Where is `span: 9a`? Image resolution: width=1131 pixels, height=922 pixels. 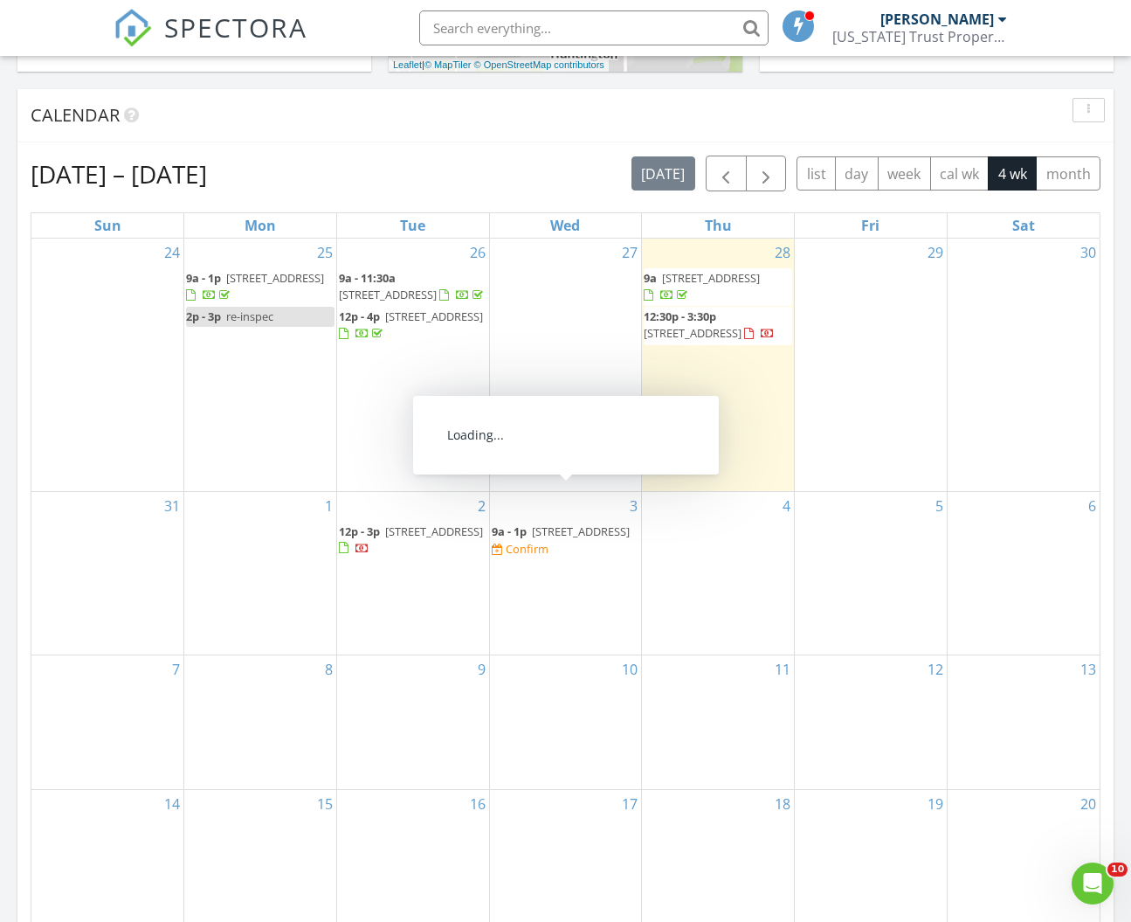
span: 9a is located at coordinates (650, 278).